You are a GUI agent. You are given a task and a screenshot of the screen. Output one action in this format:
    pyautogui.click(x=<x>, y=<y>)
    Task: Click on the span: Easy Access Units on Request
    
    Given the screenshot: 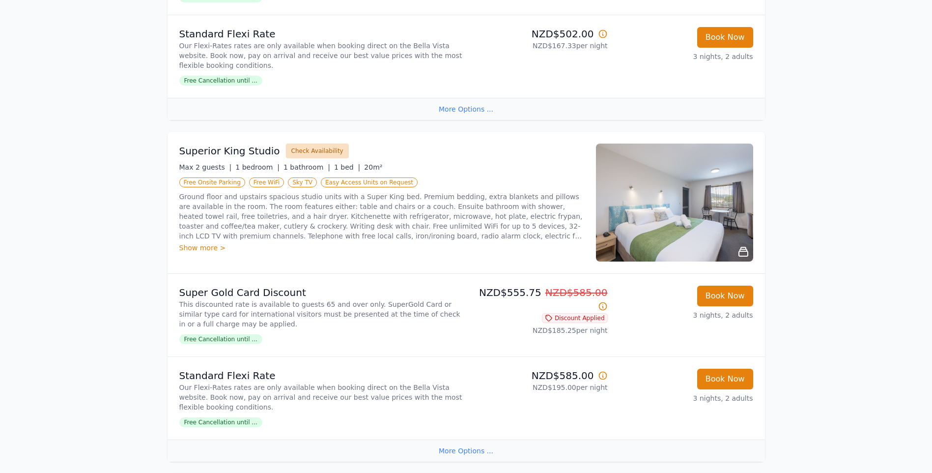 What is the action you would take?
    pyautogui.click(x=369, y=182)
    